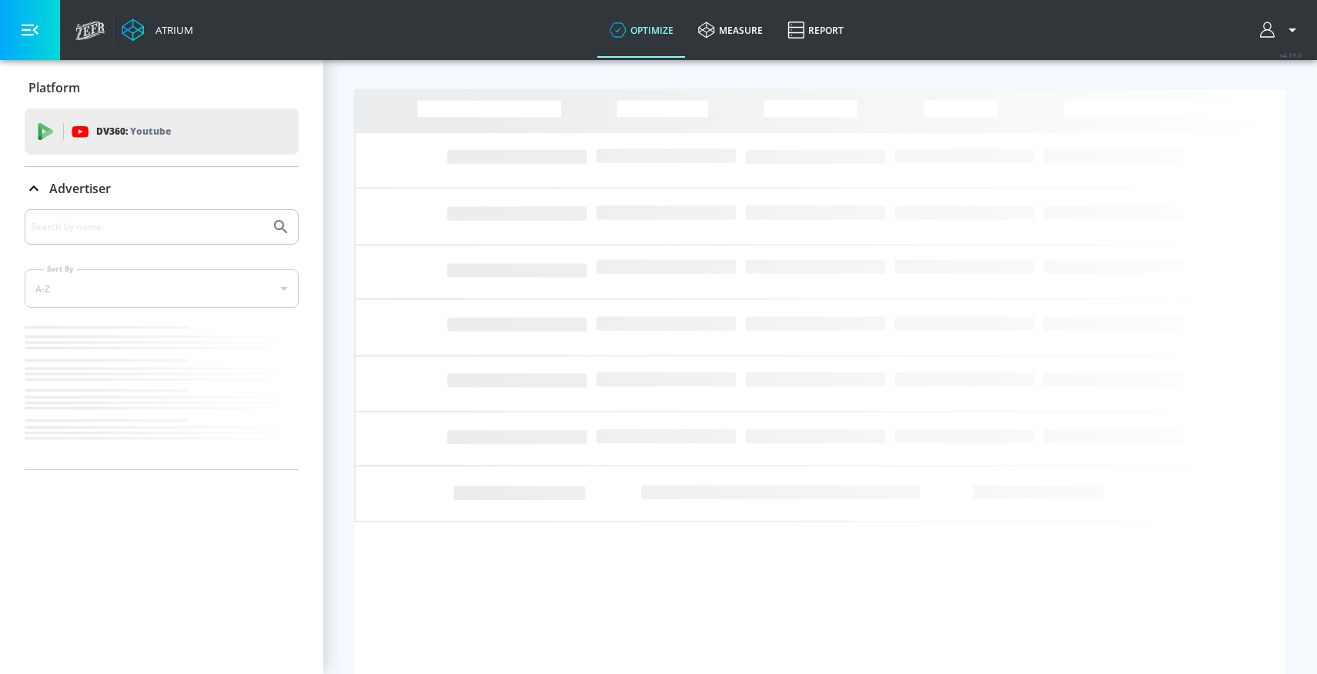 The width and height of the screenshot is (1317, 674). I want to click on a: Report, so click(815, 30).